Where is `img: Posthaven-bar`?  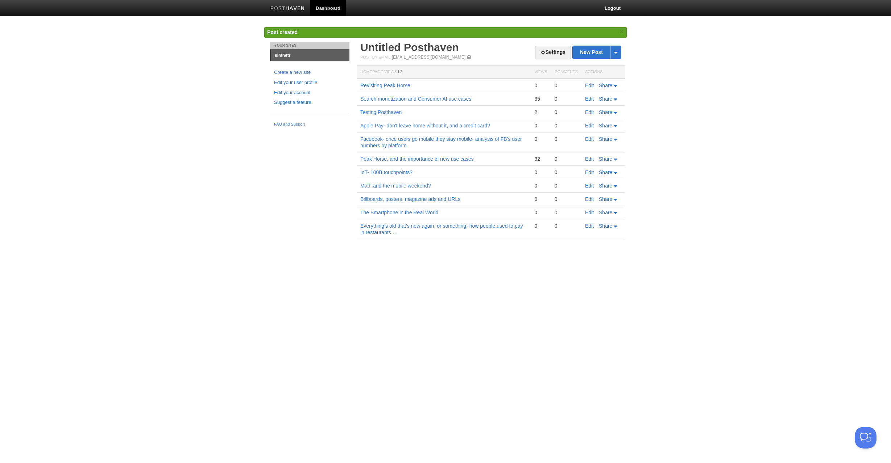 img: Posthaven-bar is located at coordinates (287, 9).